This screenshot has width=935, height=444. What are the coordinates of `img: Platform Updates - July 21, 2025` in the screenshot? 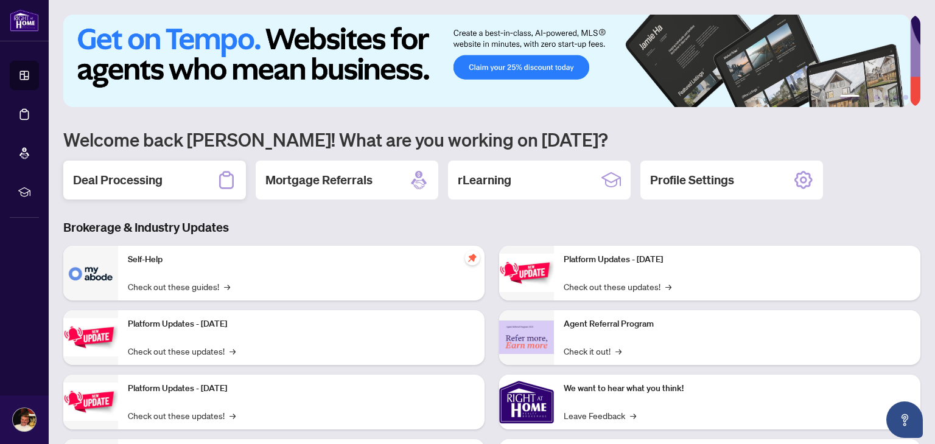 It's located at (91, 402).